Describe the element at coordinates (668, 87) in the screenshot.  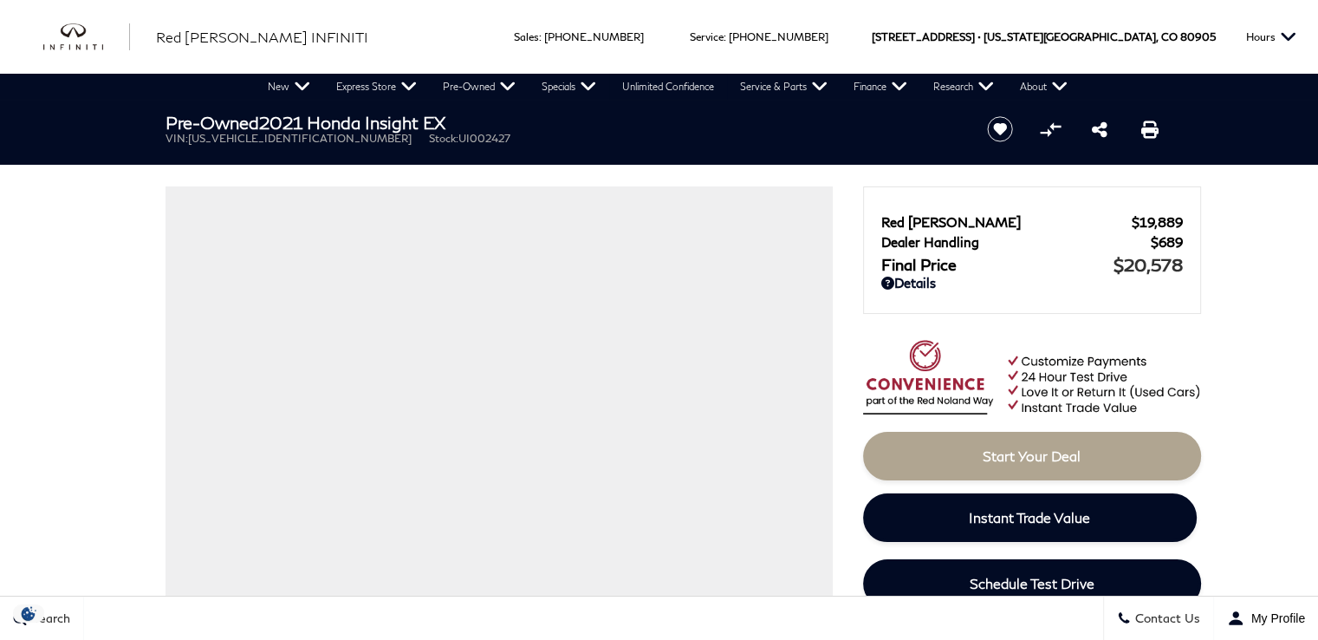
I see `a: Unlimited Confidence` at that location.